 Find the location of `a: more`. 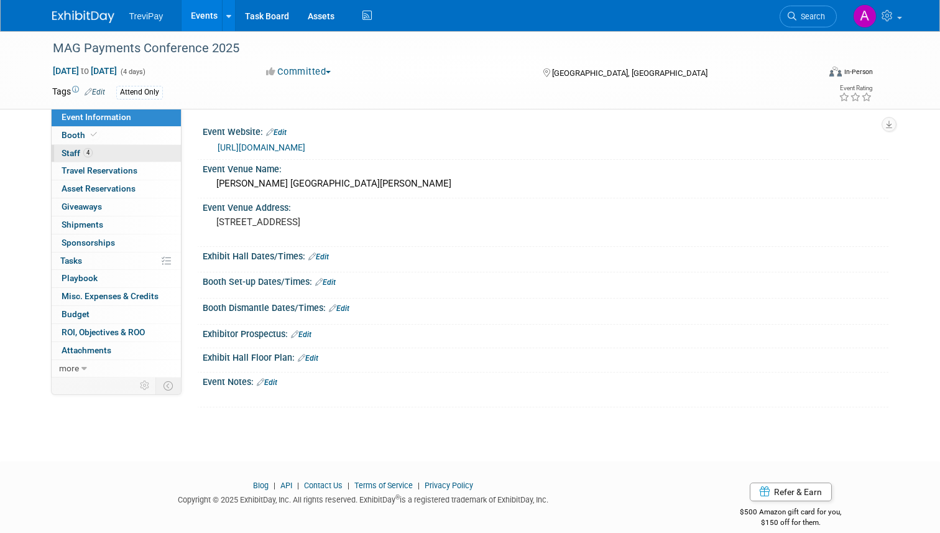

a: more is located at coordinates (116, 369).